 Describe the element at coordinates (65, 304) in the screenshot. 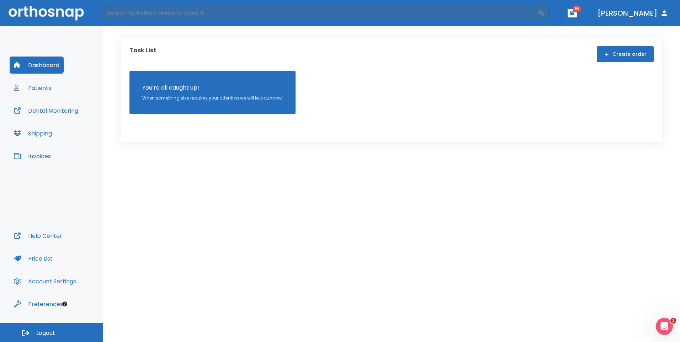

I see `div: Tooltip anchor` at that location.